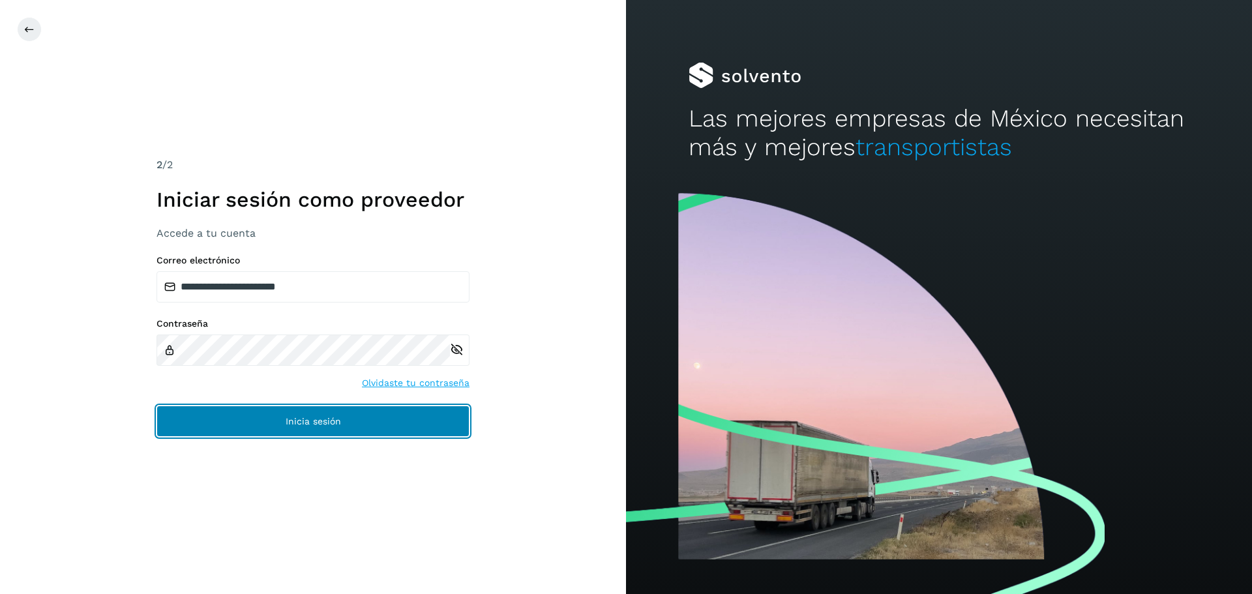 The height and width of the screenshot is (594, 1252). Describe the element at coordinates (159, 164) in the screenshot. I see `span: 2` at that location.